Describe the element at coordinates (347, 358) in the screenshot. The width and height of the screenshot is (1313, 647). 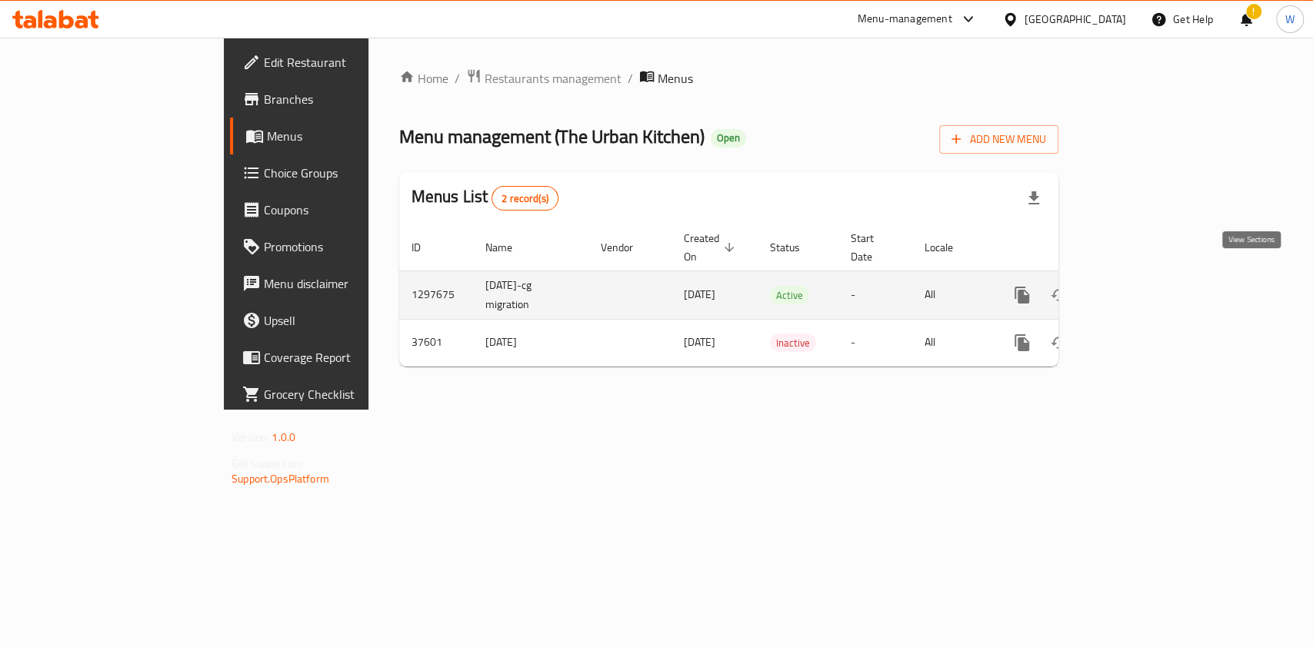
I see `span: Coverage Report` at that location.